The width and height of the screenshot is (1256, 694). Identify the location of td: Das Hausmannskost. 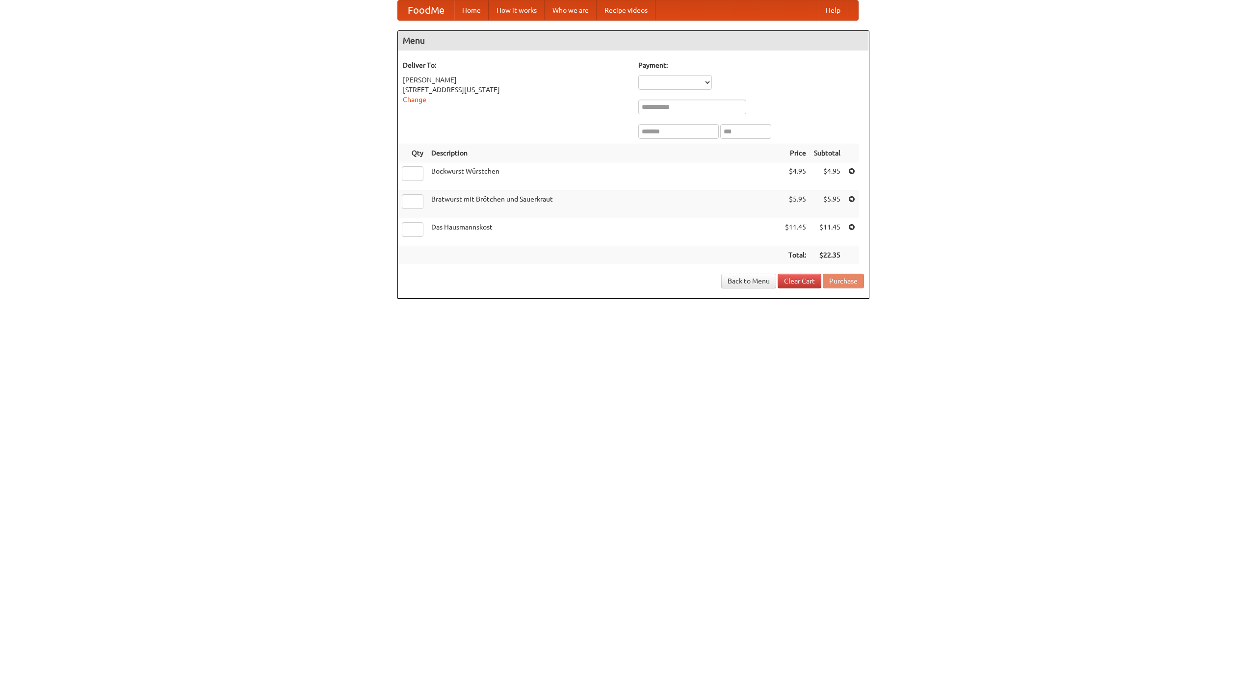
(604, 232).